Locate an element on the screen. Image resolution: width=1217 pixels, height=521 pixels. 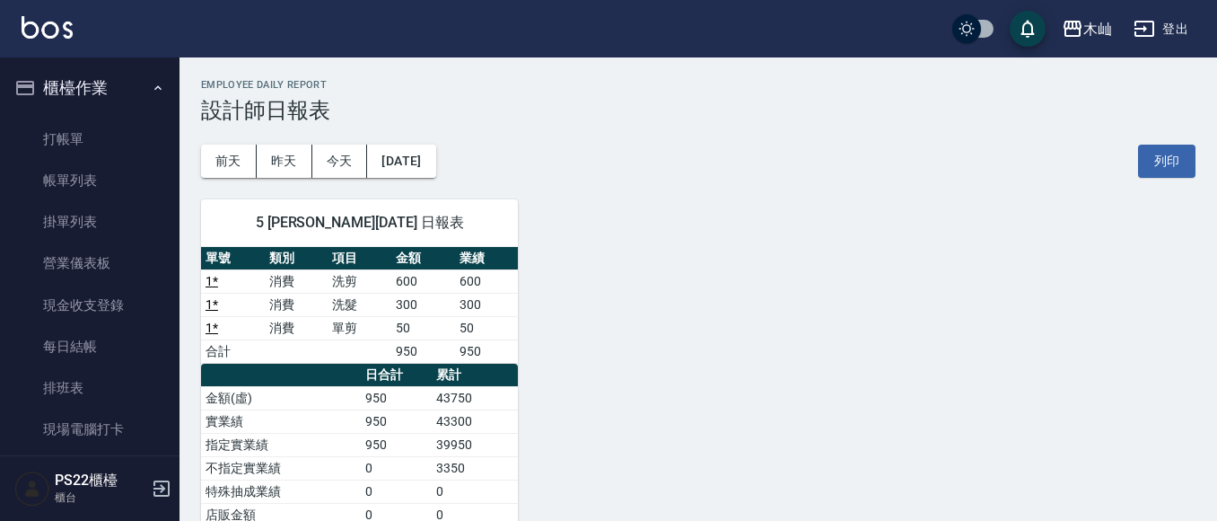
td: 洗剪 is located at coordinates (359, 281).